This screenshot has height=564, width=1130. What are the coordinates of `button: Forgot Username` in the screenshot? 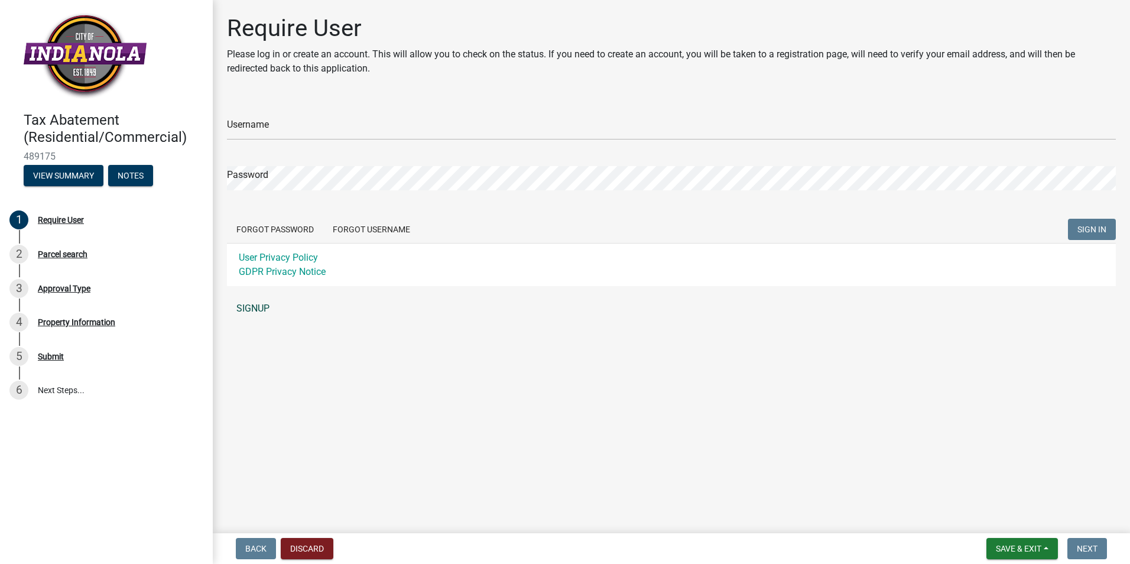 It's located at (371, 229).